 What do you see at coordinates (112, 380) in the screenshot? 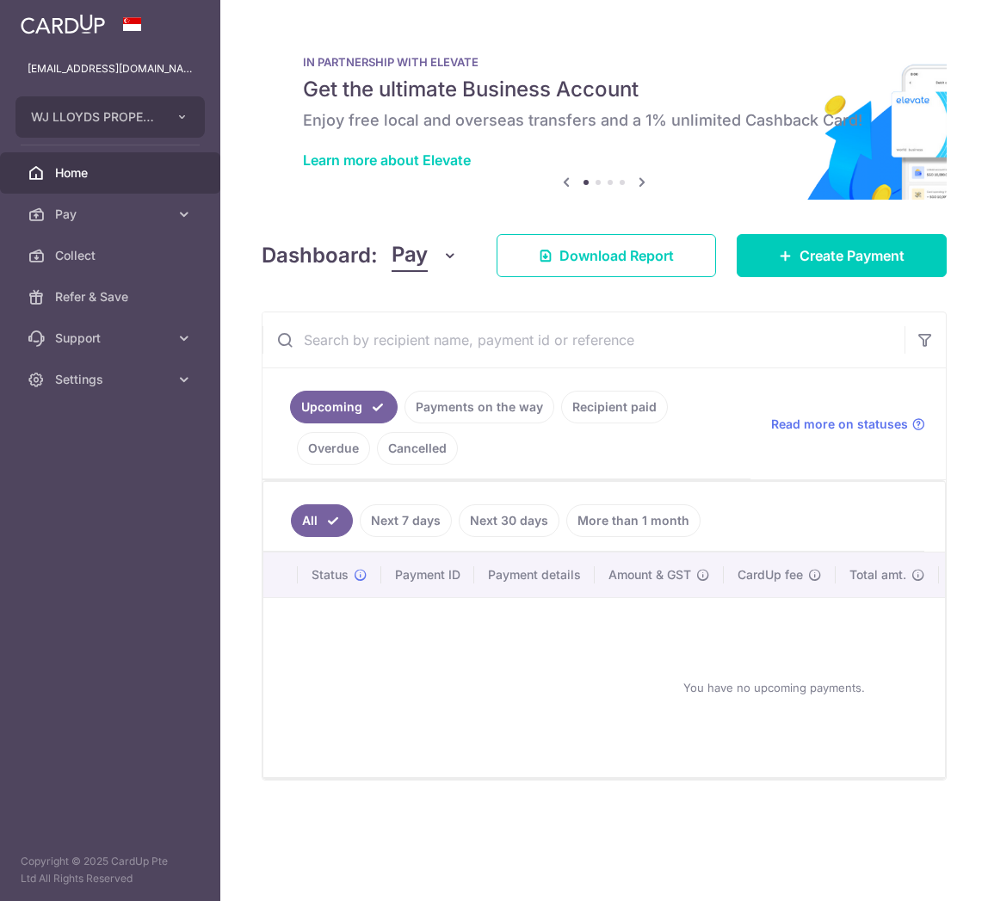
I see `span: Settings` at bounding box center [112, 380].